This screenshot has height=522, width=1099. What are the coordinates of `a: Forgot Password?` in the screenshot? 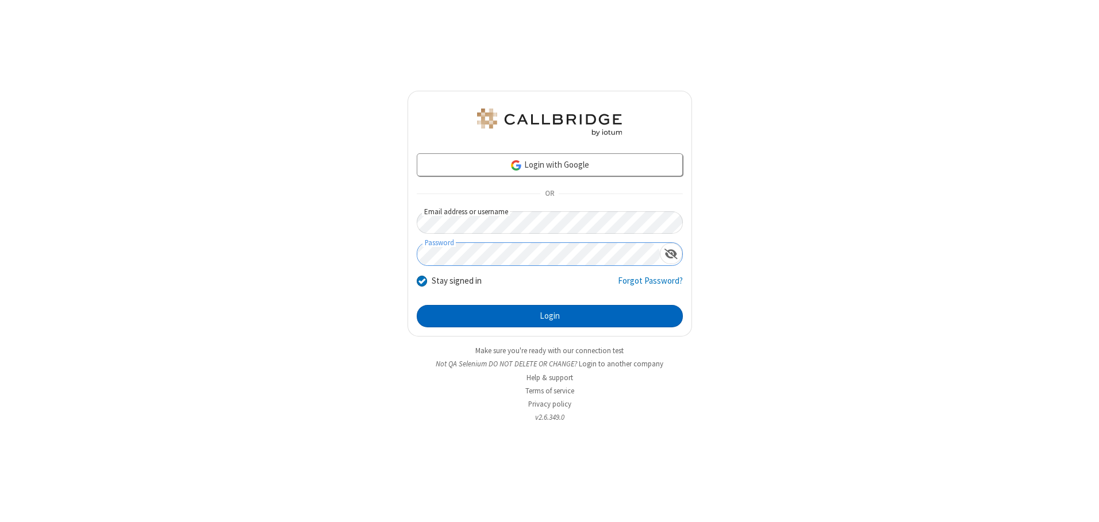 It's located at (650, 286).